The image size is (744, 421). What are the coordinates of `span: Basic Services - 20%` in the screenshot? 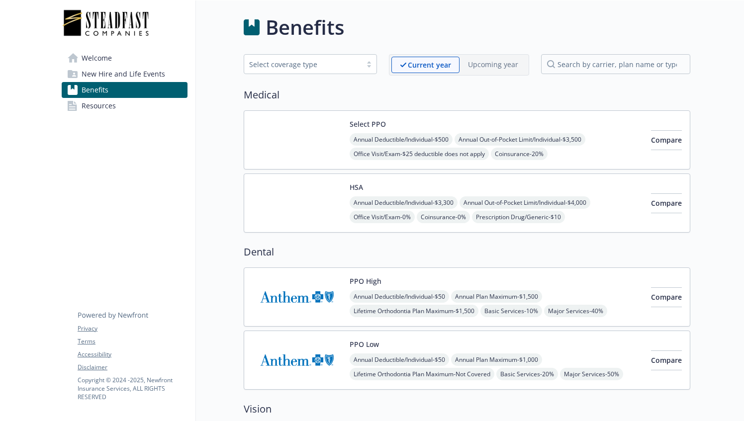 It's located at (527, 374).